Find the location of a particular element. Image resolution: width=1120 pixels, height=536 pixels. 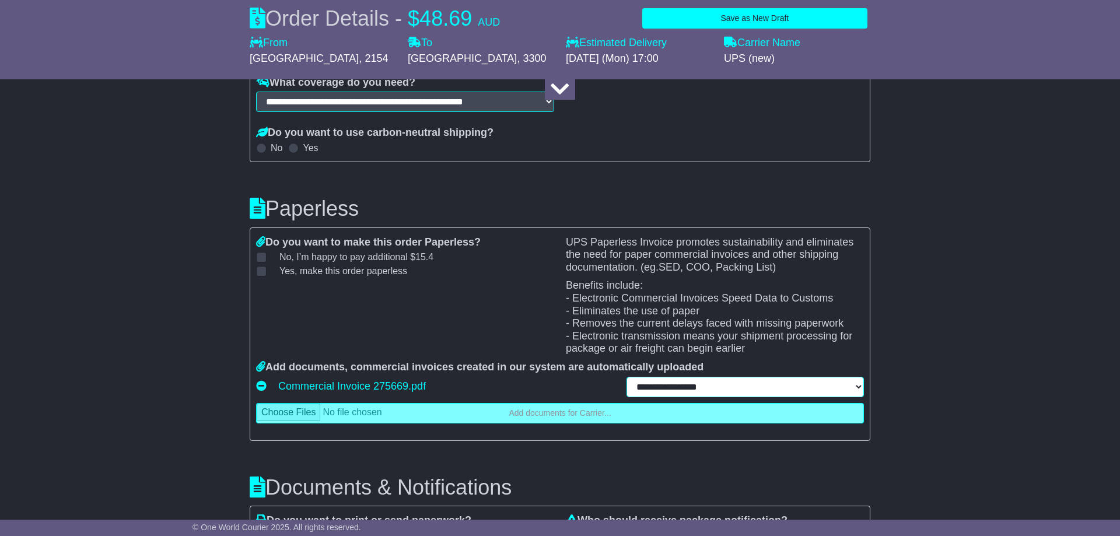

label: Yes, make this order paperless is located at coordinates (336, 271).